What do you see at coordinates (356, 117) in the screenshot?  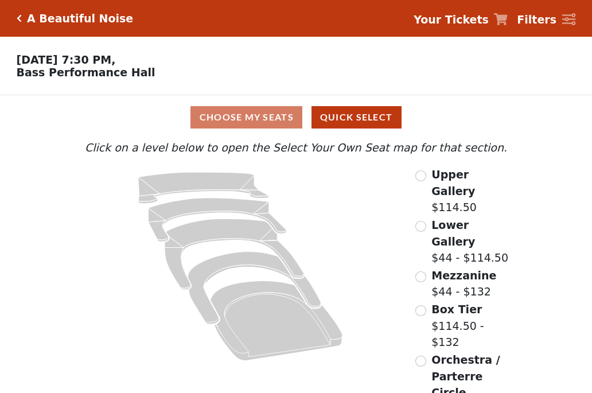 I see `button: Quick Select` at bounding box center [356, 117].